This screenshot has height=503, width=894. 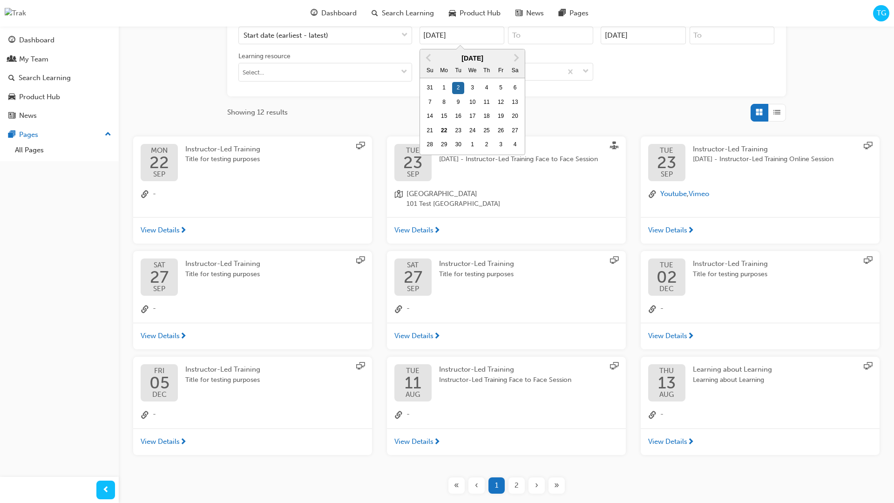 I want to click on div: Choose Thursday, September 4th, 2025, so click(x=487, y=88).